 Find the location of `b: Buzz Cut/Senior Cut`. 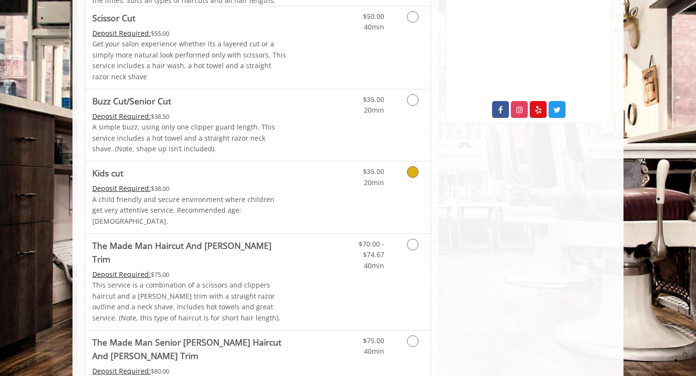

b: Buzz Cut/Senior Cut is located at coordinates (132, 101).